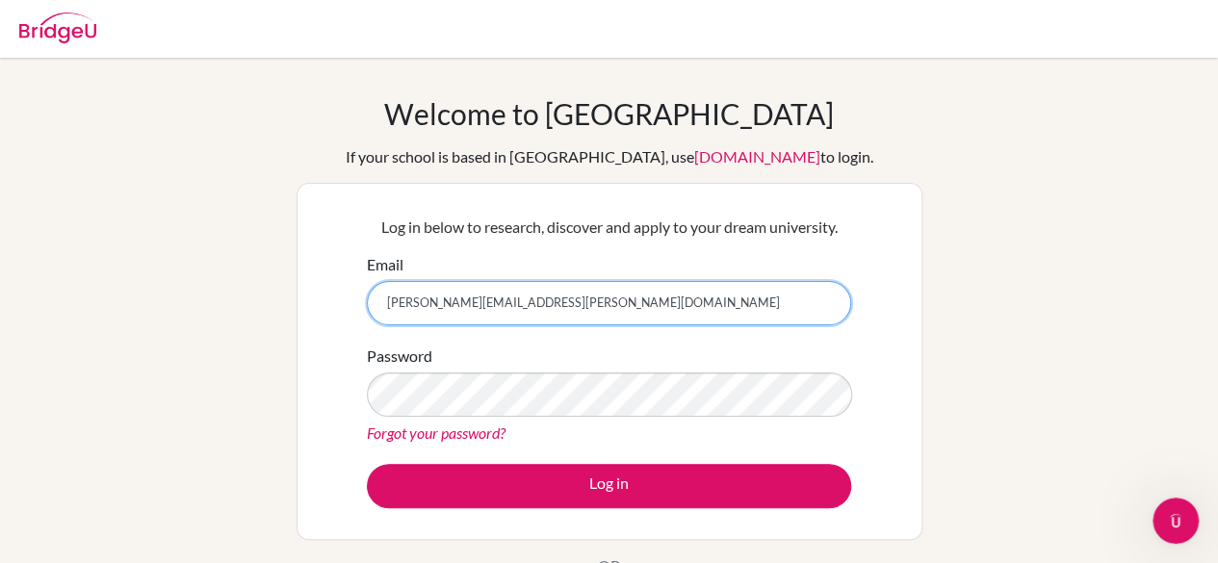 The height and width of the screenshot is (563, 1218). What do you see at coordinates (609, 227) in the screenshot?
I see `p: Log in below to research, discover and apply to your dream university.` at bounding box center [609, 227].